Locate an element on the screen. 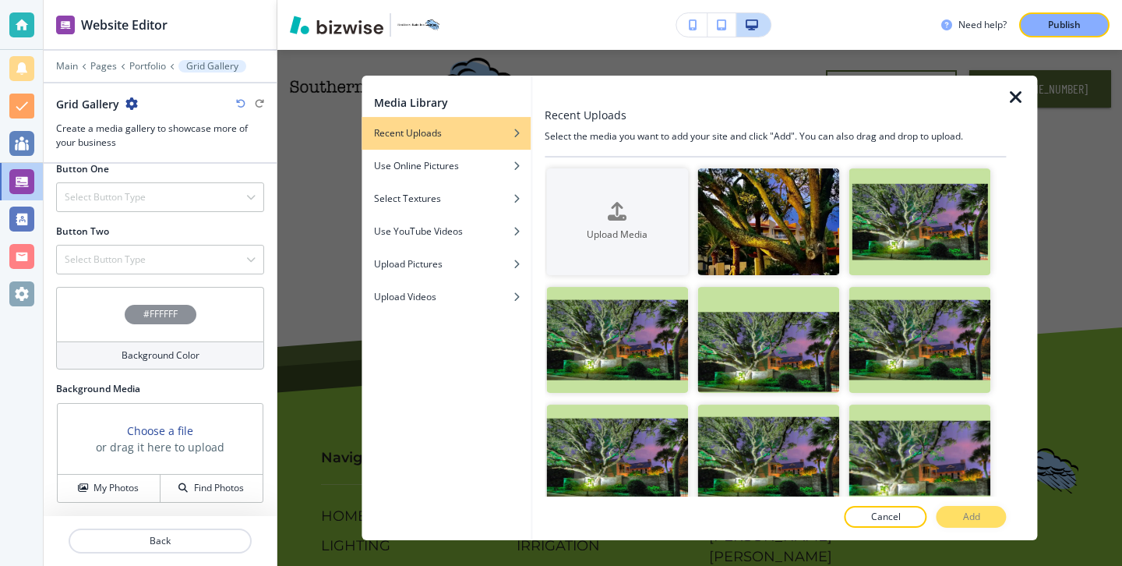  button: #FFFFFFBackground Color is located at coordinates (160, 328).